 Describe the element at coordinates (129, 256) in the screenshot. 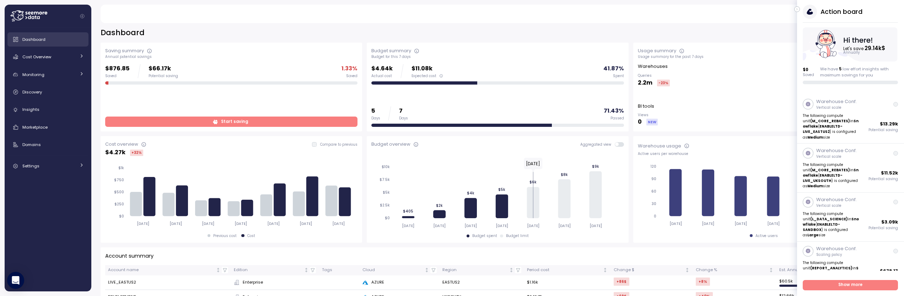

I see `p: Account summary` at that location.